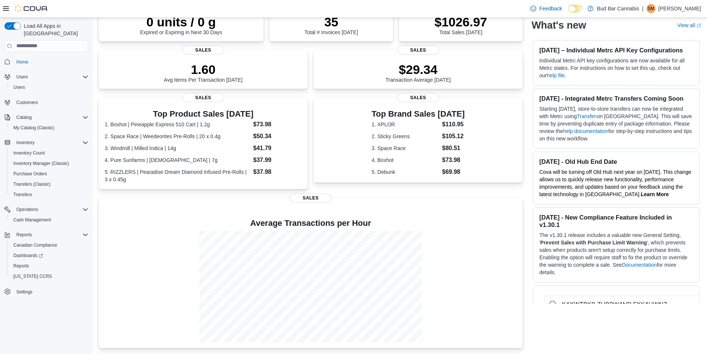  I want to click on span: Catalog, so click(51, 117).